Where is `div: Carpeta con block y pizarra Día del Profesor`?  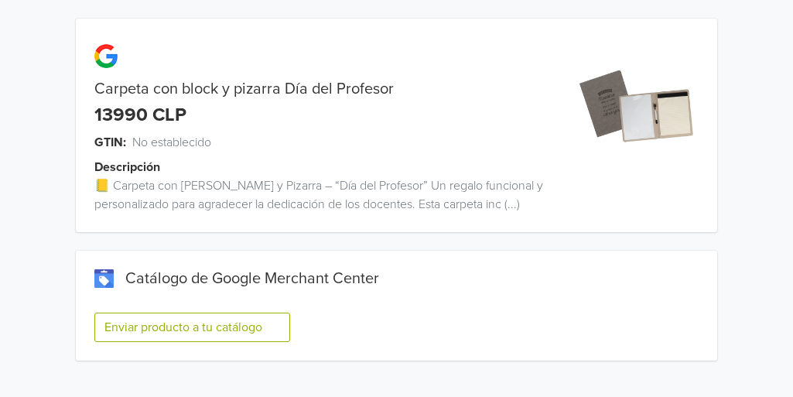
div: Carpeta con block y pizarra Día del Profesor is located at coordinates (316, 89).